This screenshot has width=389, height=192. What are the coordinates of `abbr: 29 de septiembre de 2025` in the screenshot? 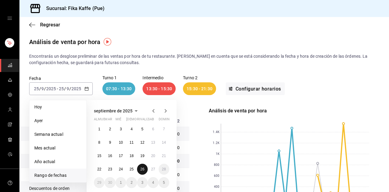 It's located at (99, 183).